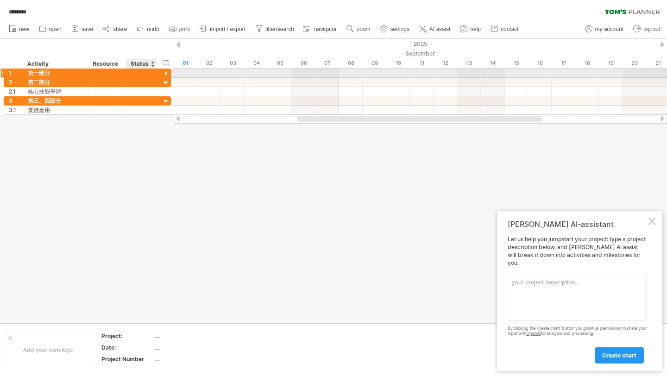  Describe the element at coordinates (609, 29) in the screenshot. I see `span: my account` at that location.